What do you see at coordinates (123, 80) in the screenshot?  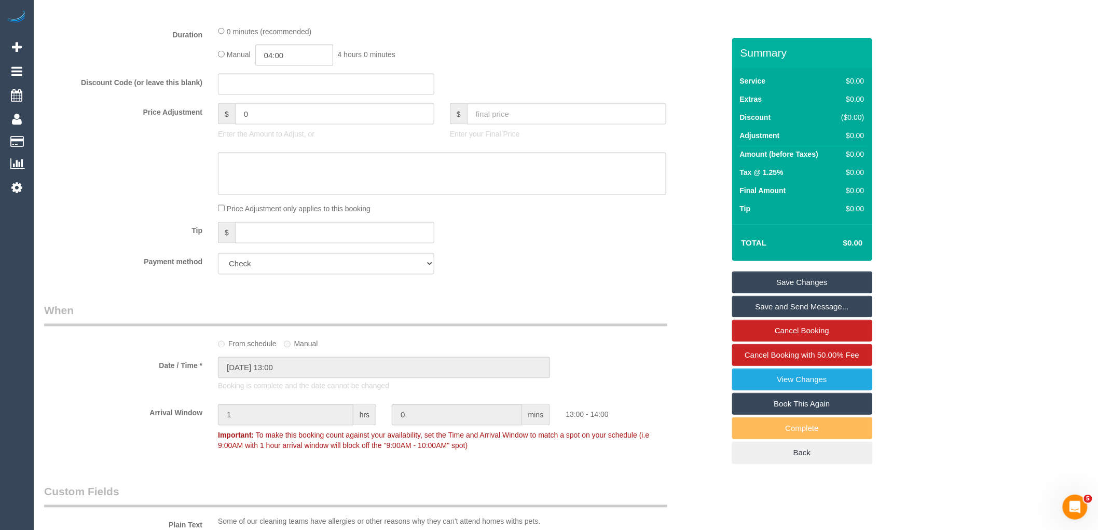 I see `label: Discount Code (or leave this blank)` at bounding box center [123, 80].